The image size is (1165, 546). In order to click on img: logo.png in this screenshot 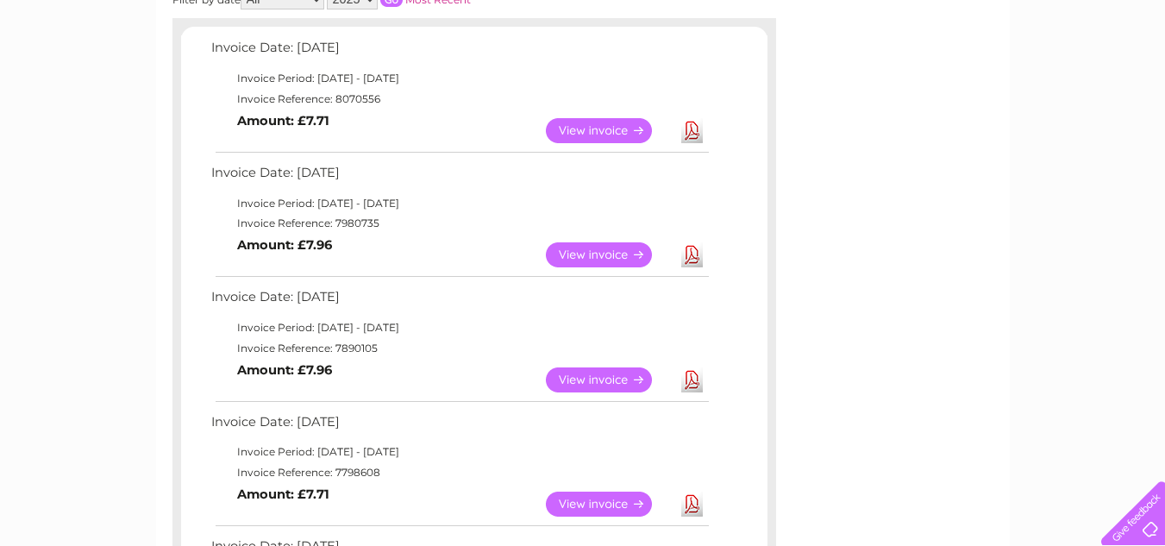, I will do `click(85, 71)`.